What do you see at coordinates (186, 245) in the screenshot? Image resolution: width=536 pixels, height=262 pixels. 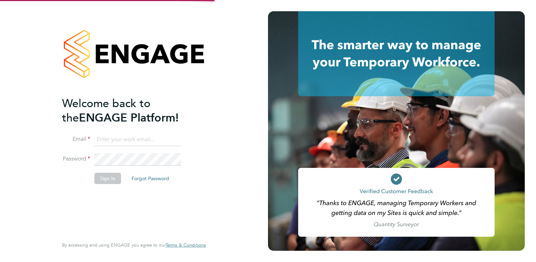 I see `span: Terms & Conditions` at bounding box center [186, 245].